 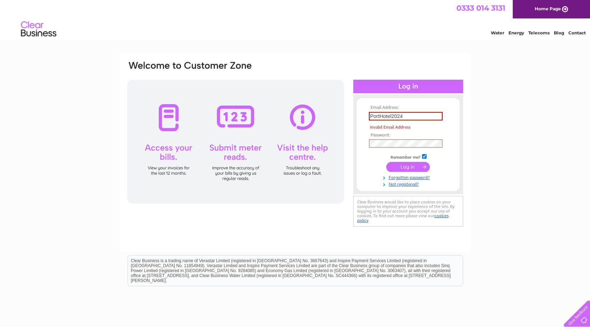 What do you see at coordinates (408, 211) in the screenshot?
I see `div: Clear Business would like to place cookies on your computer to improve your experience of the sit...` at bounding box center [408, 211].